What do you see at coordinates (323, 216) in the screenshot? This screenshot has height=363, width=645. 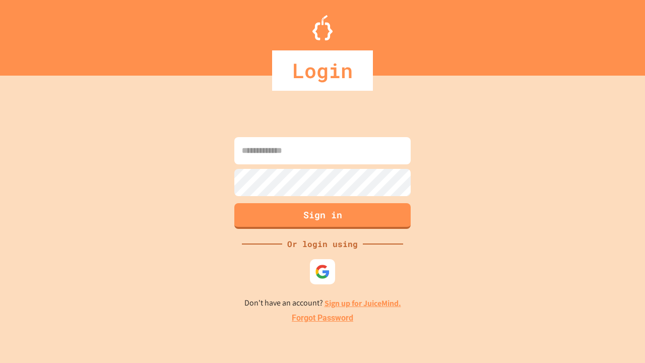 I see `button: Sign in` at bounding box center [323, 216].